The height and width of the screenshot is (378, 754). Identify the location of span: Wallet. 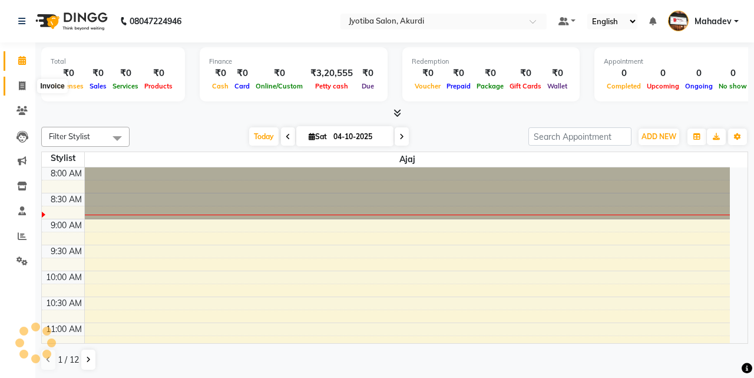
(557, 86).